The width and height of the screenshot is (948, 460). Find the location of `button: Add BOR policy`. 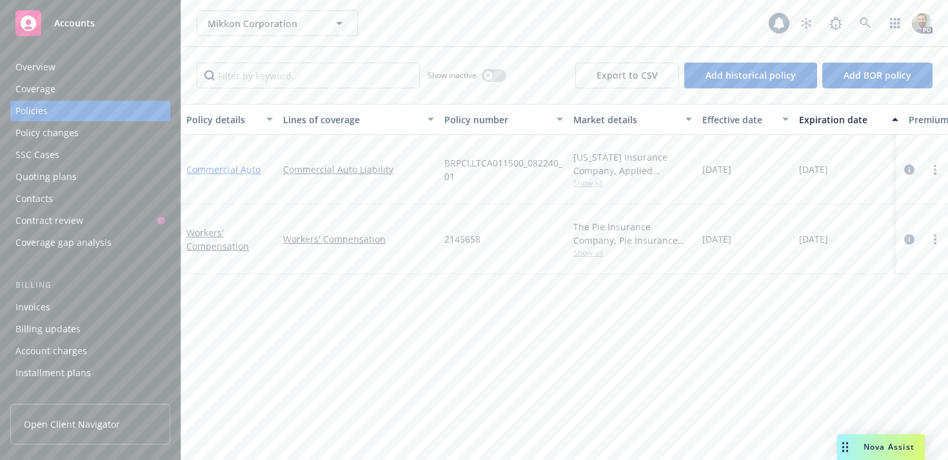

button: Add BOR policy is located at coordinates (877, 75).